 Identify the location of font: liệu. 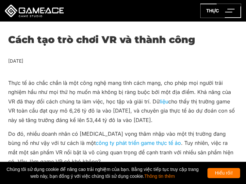
(164, 101).